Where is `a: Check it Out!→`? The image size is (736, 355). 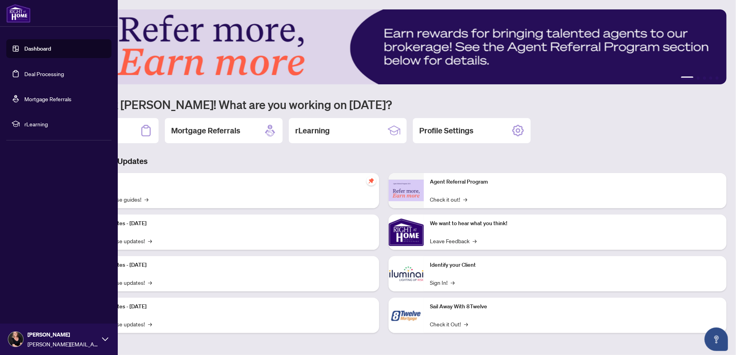 a: Check it Out!→ is located at coordinates (449, 324).